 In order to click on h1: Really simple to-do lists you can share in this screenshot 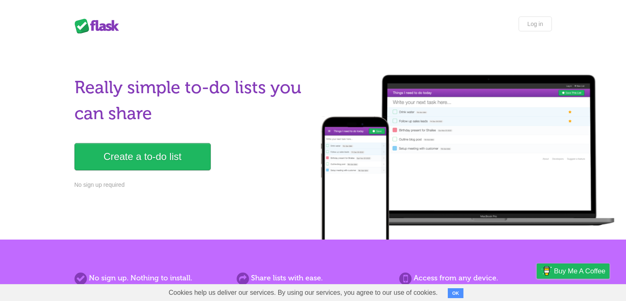, I will do `click(192, 100)`.